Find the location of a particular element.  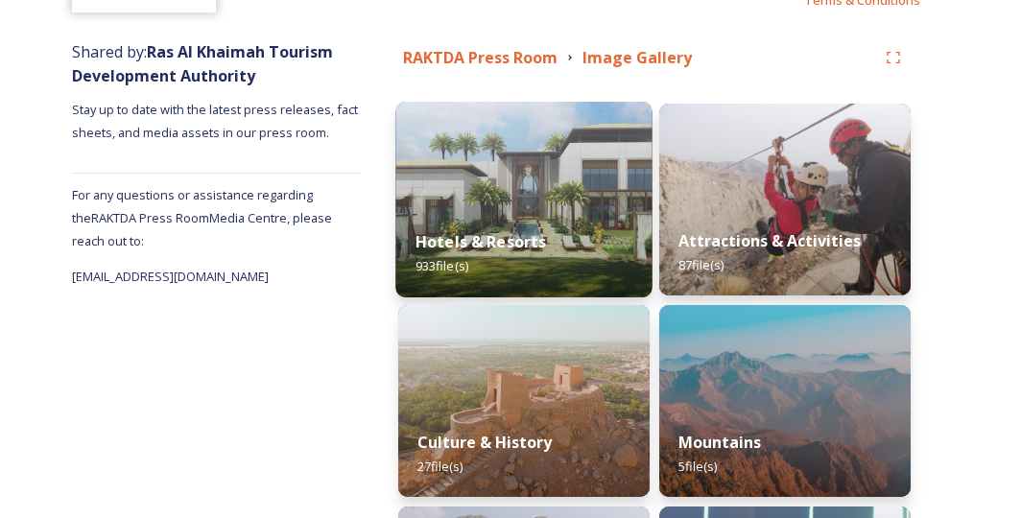

strong: Hotels & Resorts is located at coordinates (481, 242).